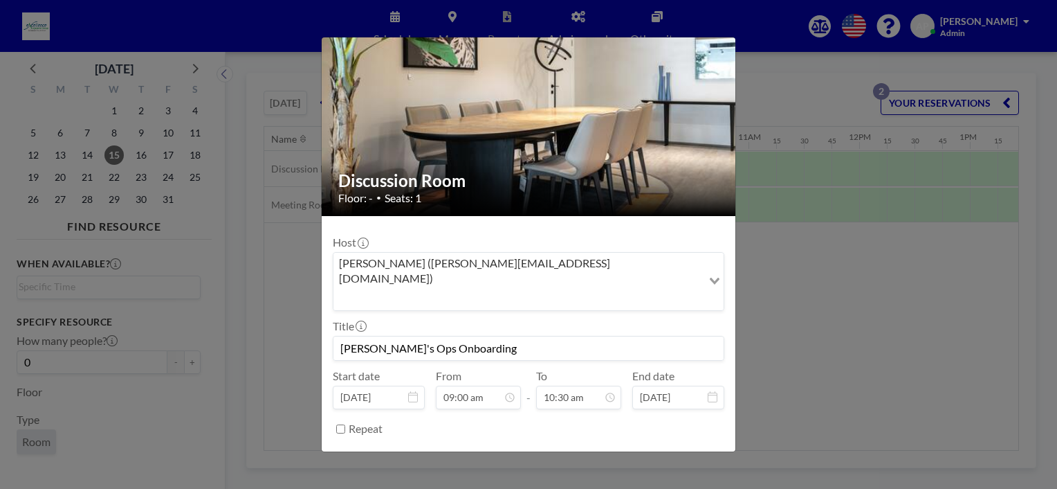 The image size is (1057, 489). Describe the element at coordinates (604, 463) in the screenshot. I see `button: REMOVE` at that location.